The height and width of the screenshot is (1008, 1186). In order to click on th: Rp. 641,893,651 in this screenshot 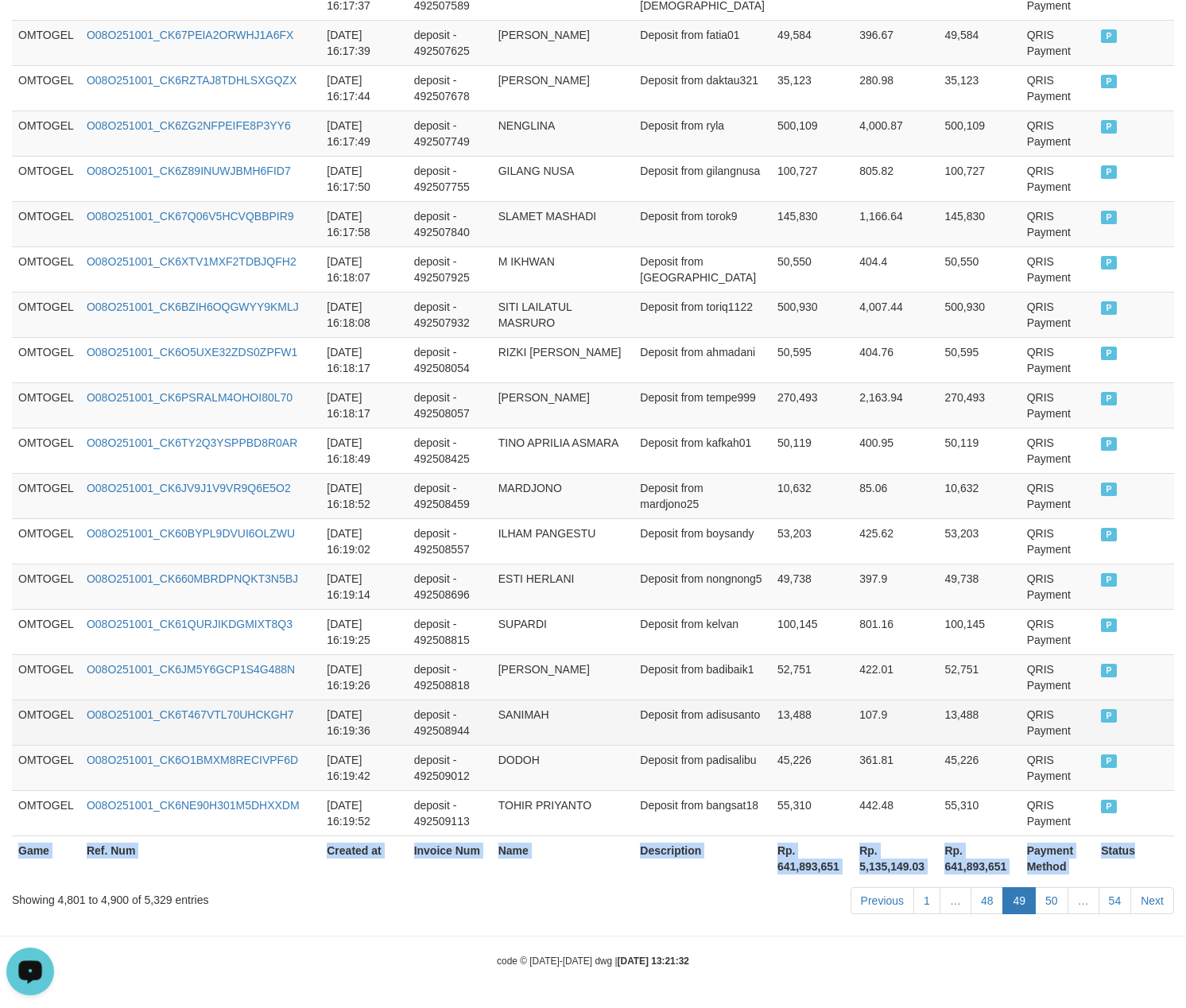, I will do `click(979, 858)`.